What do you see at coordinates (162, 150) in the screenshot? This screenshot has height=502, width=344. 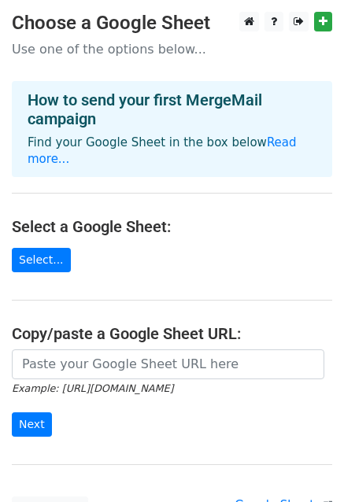 I see `a: Read more...` at bounding box center [162, 150].